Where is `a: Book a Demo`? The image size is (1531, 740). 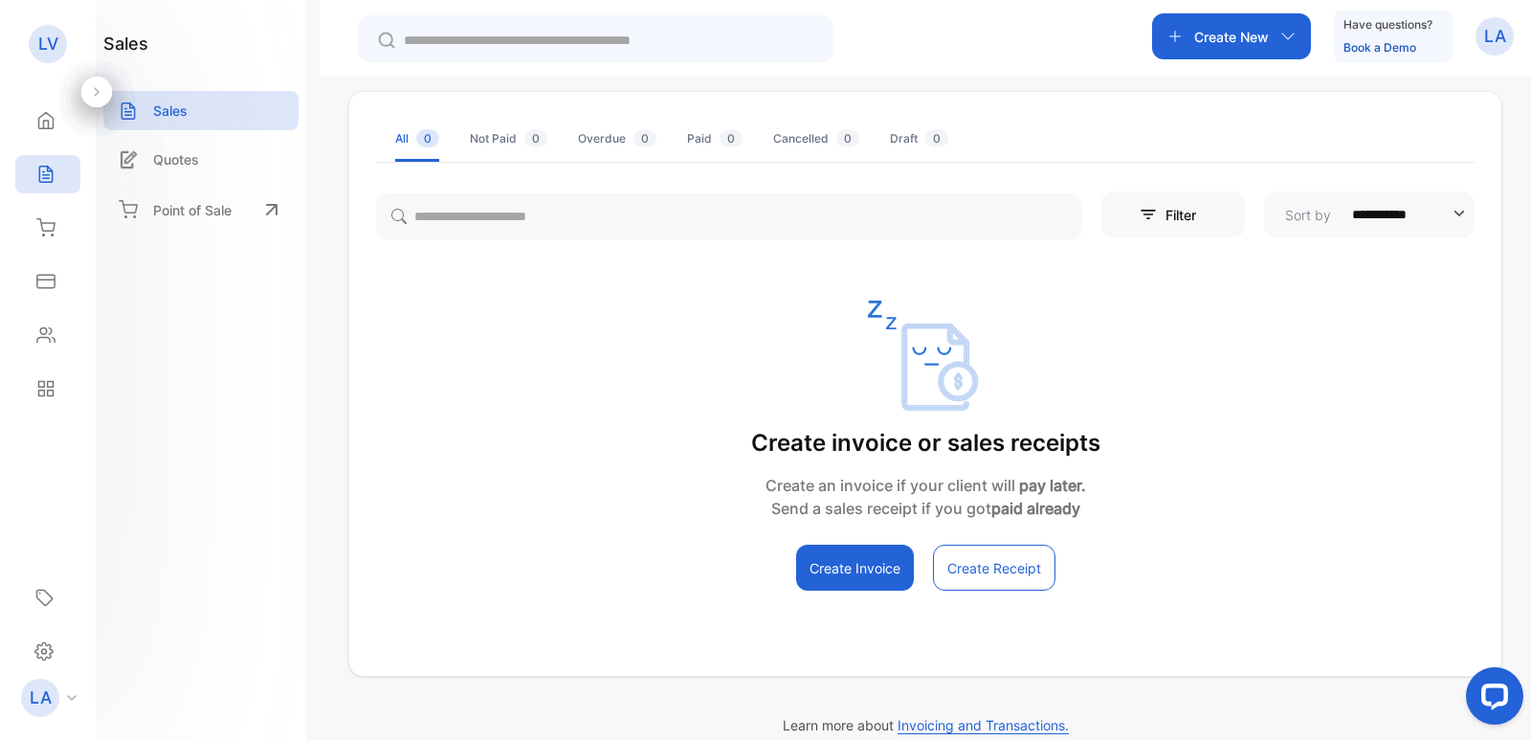 a: Book a Demo is located at coordinates (1380, 47).